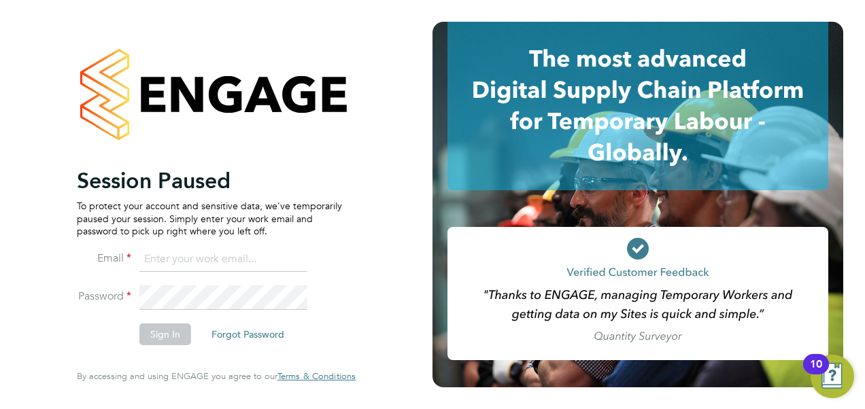 The width and height of the screenshot is (865, 409). I want to click on label: Password, so click(104, 296).